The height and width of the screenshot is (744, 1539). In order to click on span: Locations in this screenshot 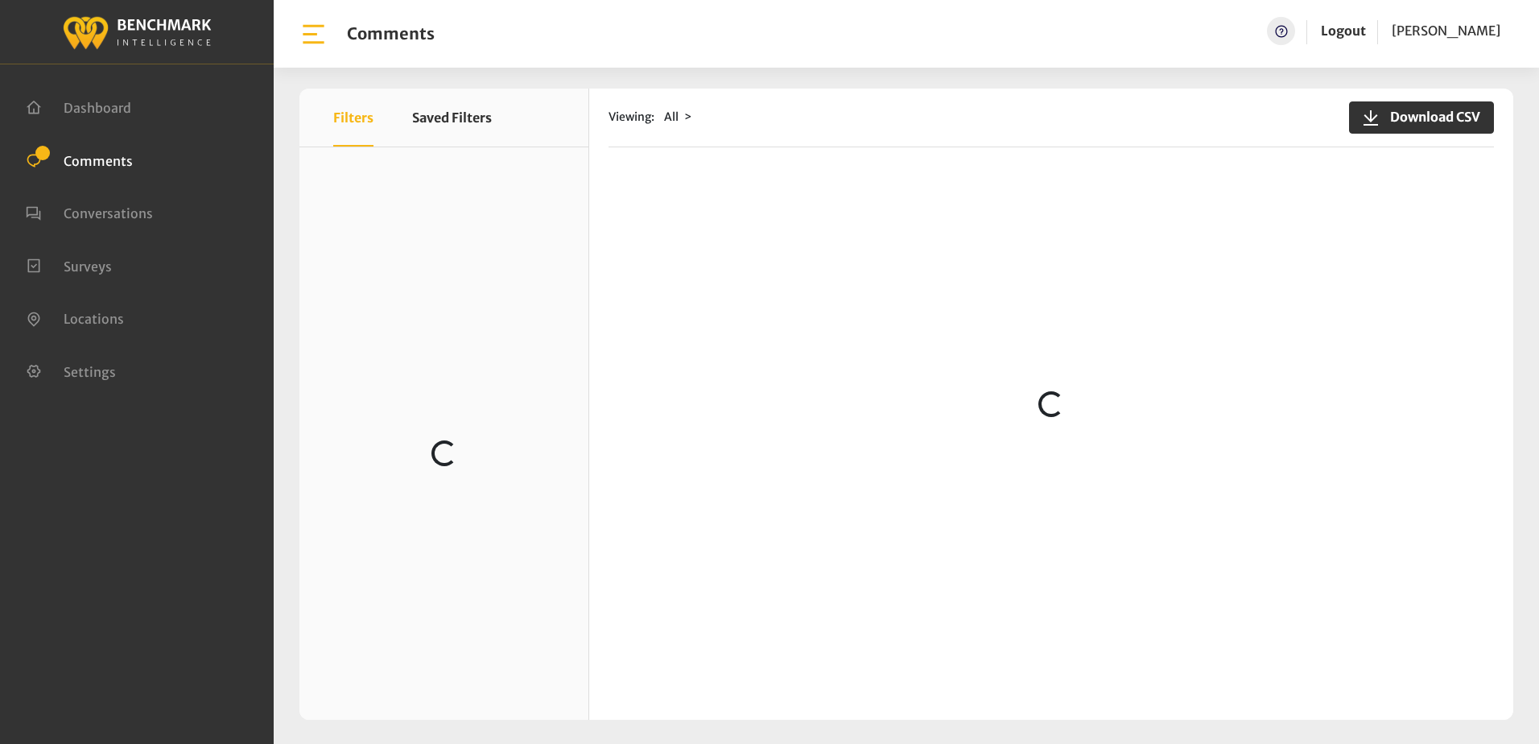, I will do `click(93, 319)`.